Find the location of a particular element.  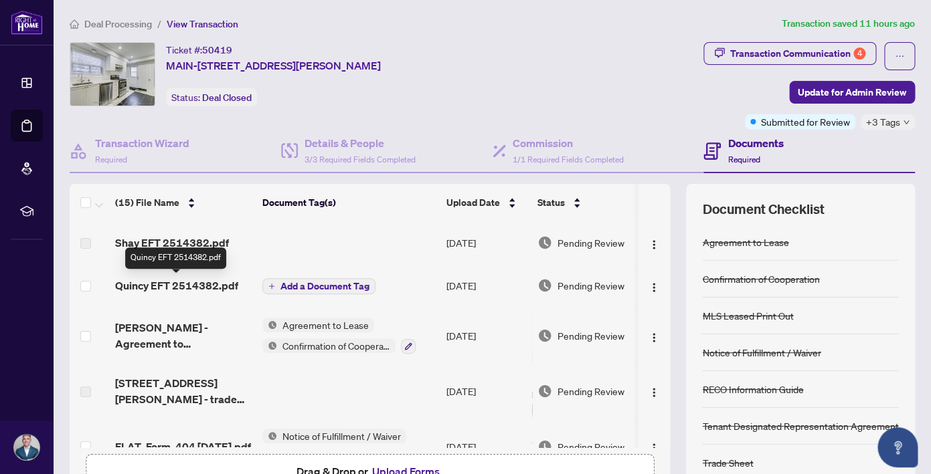

button: Status IconNotice of Fulfillment / Waiver is located at coordinates (334, 447).